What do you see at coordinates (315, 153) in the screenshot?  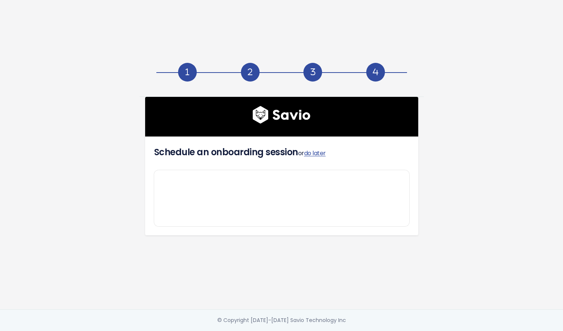 I see `a: do later` at bounding box center [315, 153].